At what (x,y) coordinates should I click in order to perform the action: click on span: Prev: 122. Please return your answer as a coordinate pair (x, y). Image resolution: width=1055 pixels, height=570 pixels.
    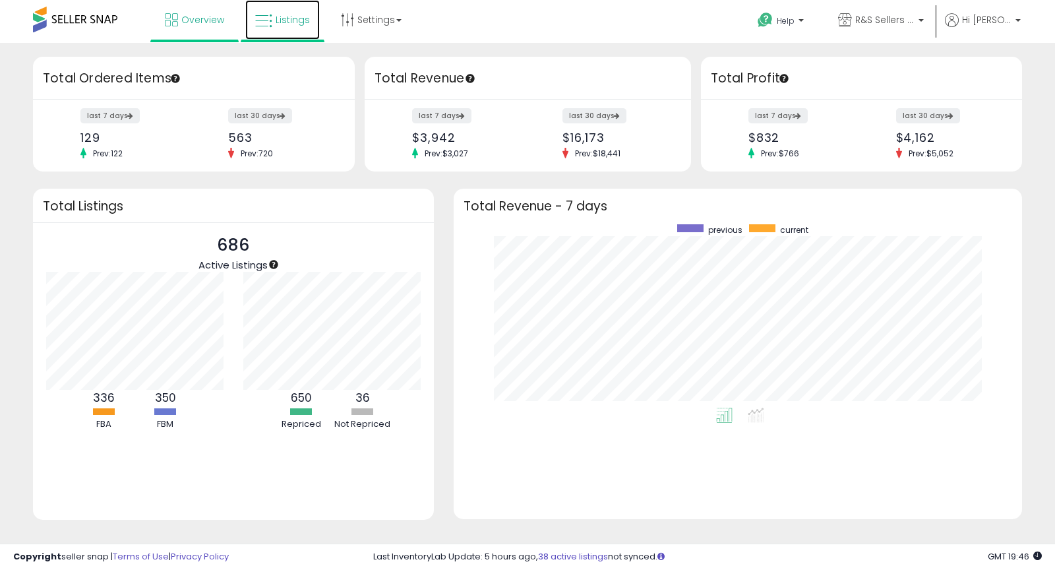
    Looking at the image, I should click on (107, 153).